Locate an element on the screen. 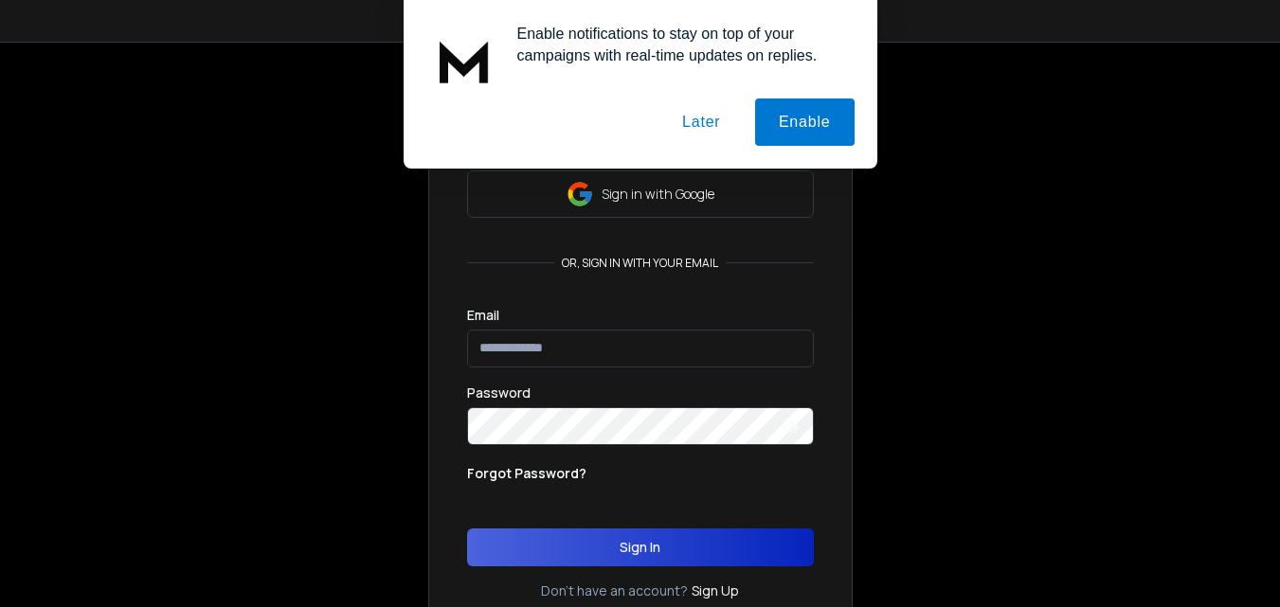 The width and height of the screenshot is (1280, 607). button: Sign In is located at coordinates (640, 547).